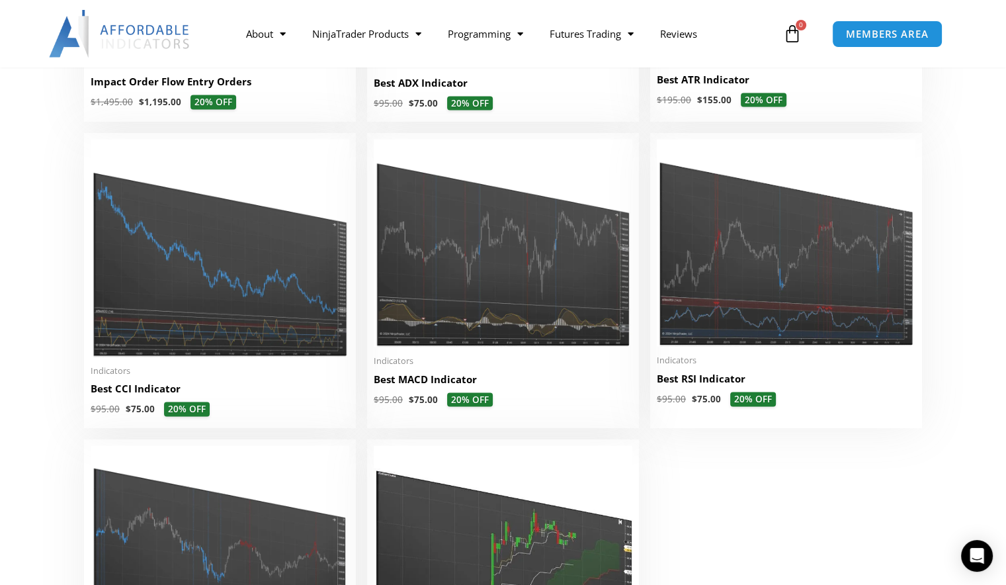 This screenshot has height=585, width=1006. What do you see at coordinates (591, 34) in the screenshot?
I see `a: Futures Trading` at bounding box center [591, 34].